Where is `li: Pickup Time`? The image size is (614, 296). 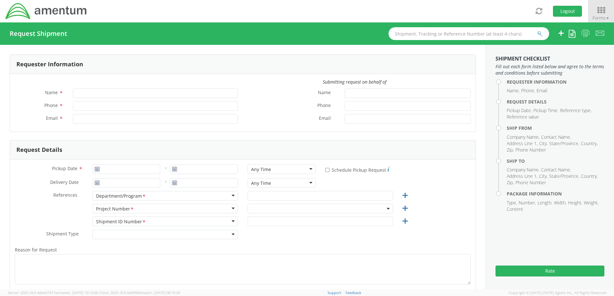
li: Pickup Time is located at coordinates (545, 111).